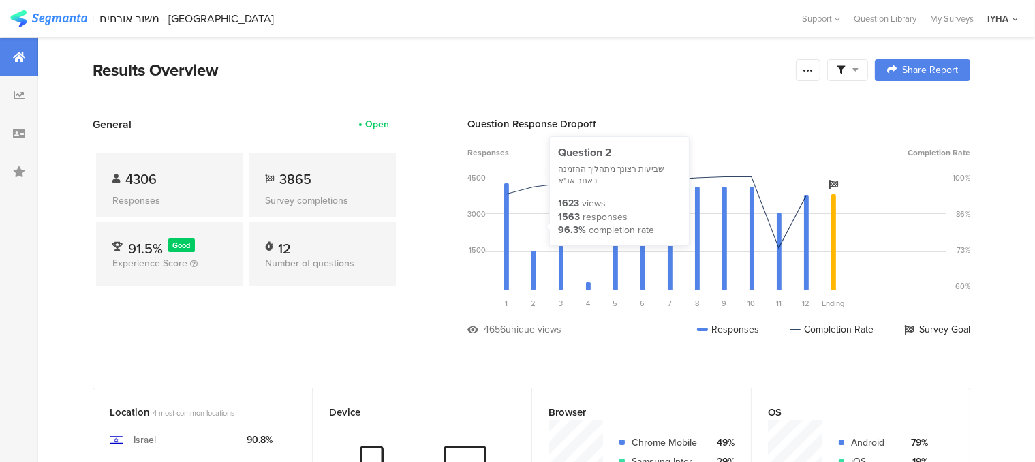 This screenshot has height=462, width=1035. Describe the element at coordinates (411, 412) in the screenshot. I see `div: Device` at that location.